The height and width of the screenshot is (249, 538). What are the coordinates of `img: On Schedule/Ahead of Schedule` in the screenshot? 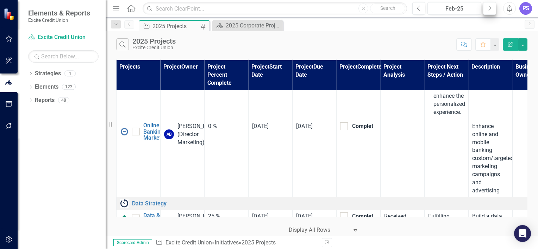 It's located at (124, 219).